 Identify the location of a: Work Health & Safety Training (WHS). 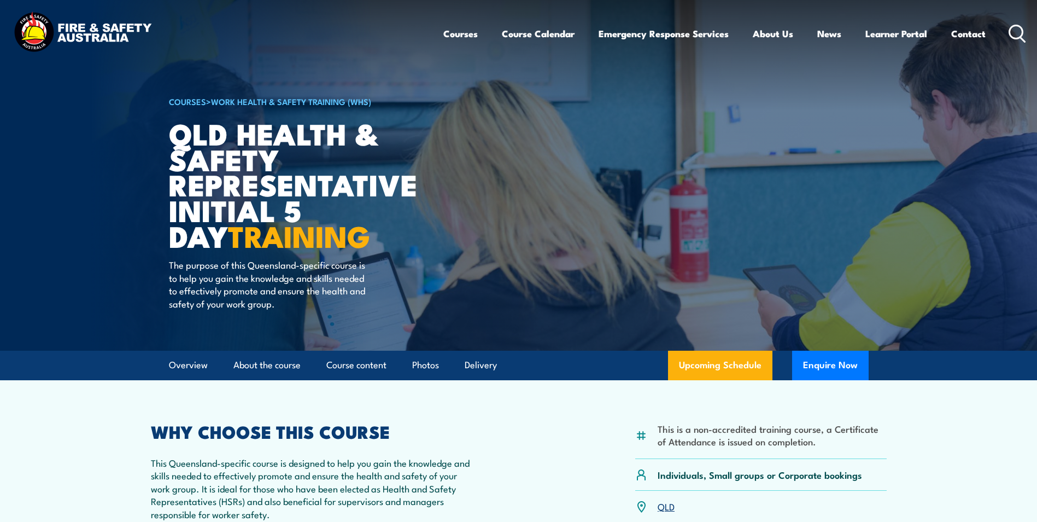
(291, 101).